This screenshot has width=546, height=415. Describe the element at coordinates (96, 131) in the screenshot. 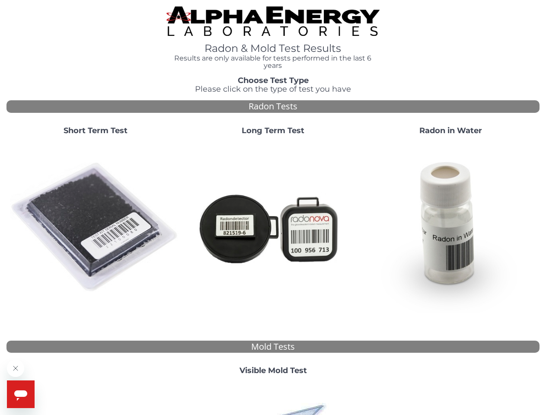

I see `strong: Short Term Test` at that location.